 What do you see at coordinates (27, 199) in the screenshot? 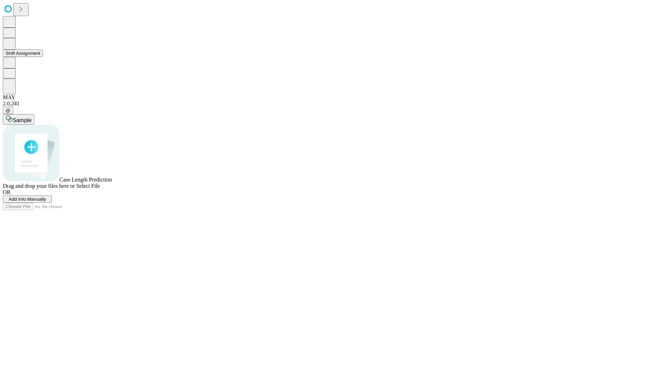
I see `button: Add Info Manually` at bounding box center [27, 199].